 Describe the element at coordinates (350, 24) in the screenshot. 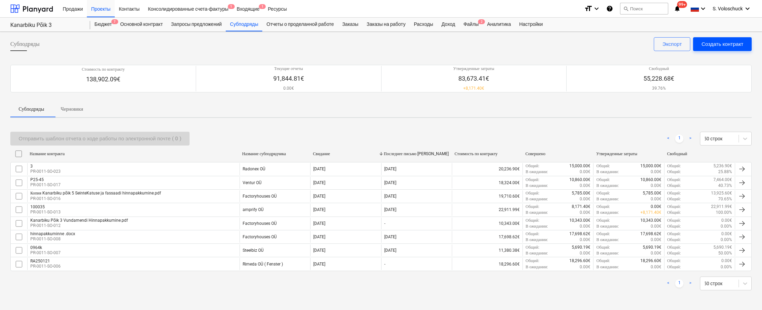

I see `div: Заказы` at that location.